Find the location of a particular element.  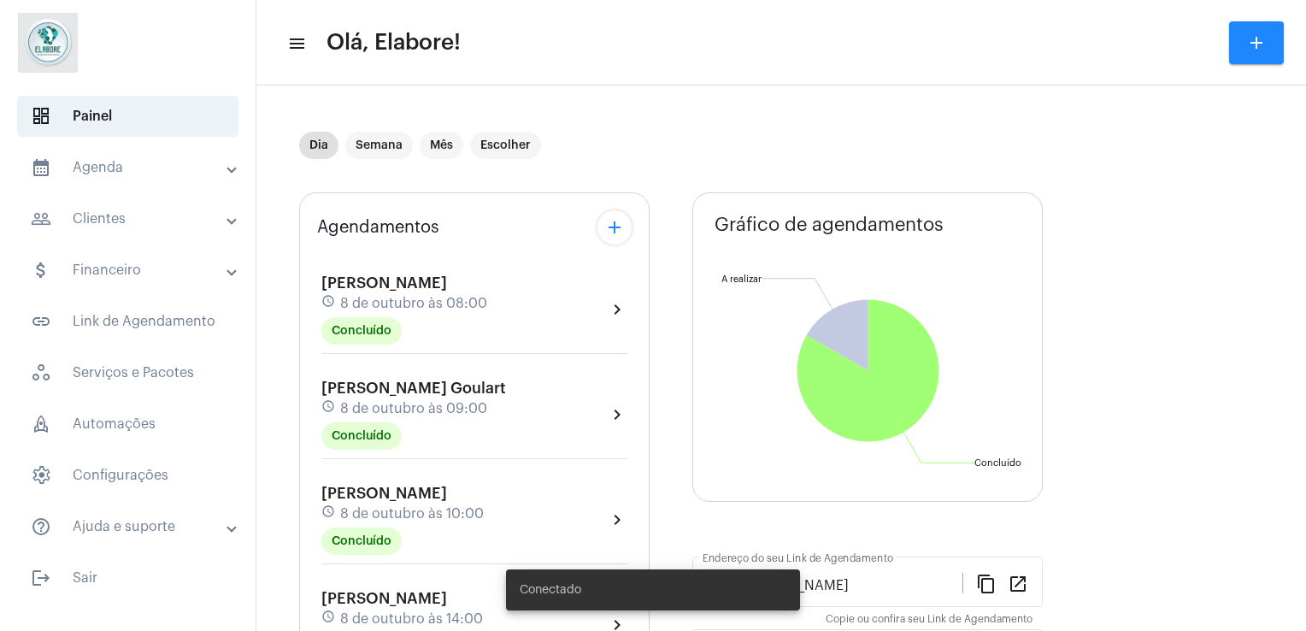

span: Agendamentos is located at coordinates (378, 227).